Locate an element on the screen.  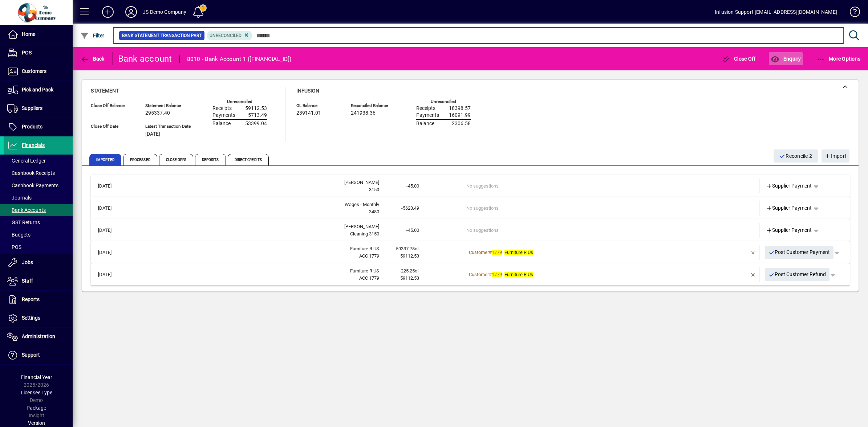
span: Post Customer Refund is located at coordinates (797, 275).